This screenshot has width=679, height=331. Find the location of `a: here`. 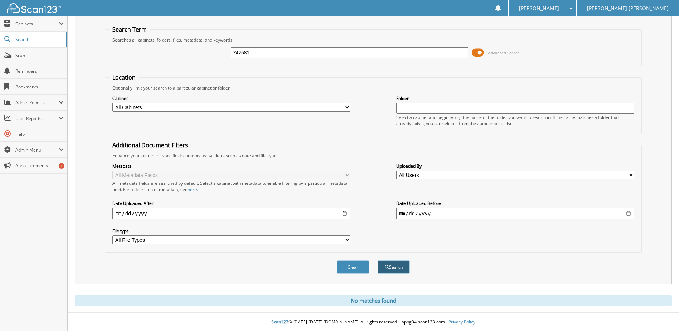

a: here is located at coordinates (192, 189).